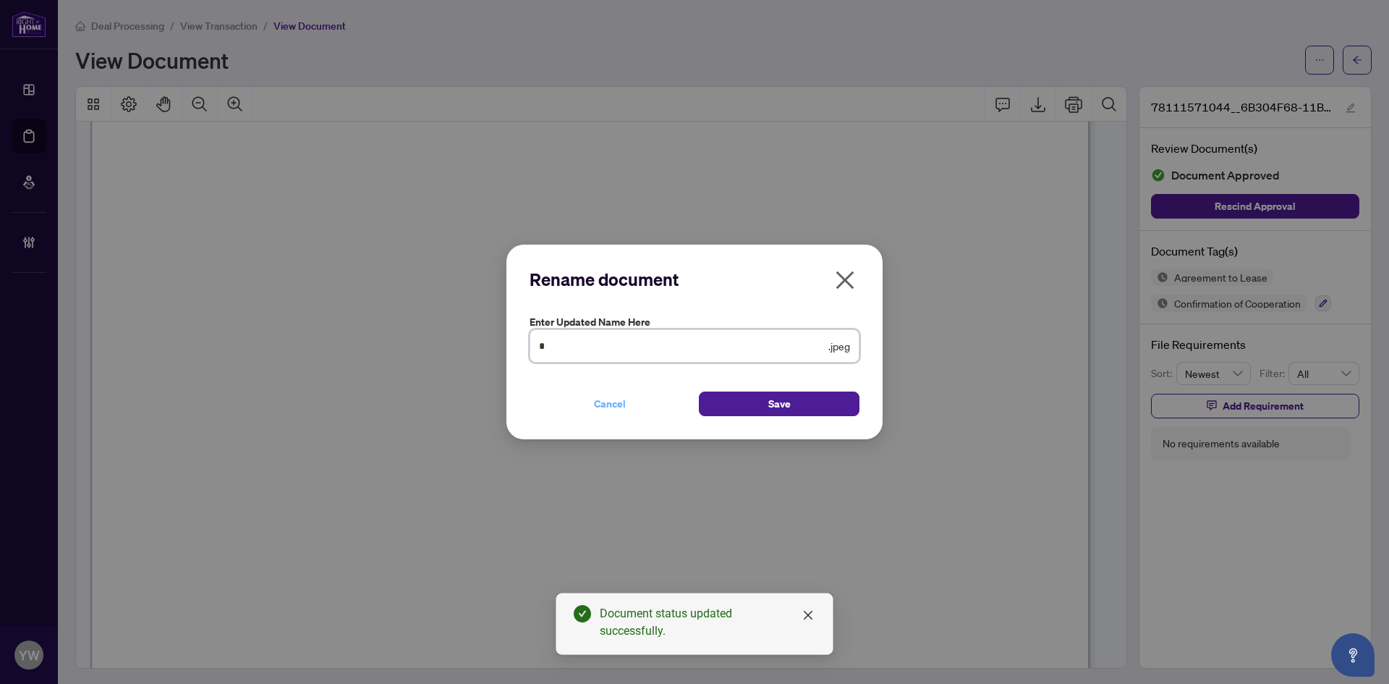 The width and height of the screenshot is (1389, 684). What do you see at coordinates (1353, 655) in the screenshot?
I see `button: Open asap` at bounding box center [1353, 655].